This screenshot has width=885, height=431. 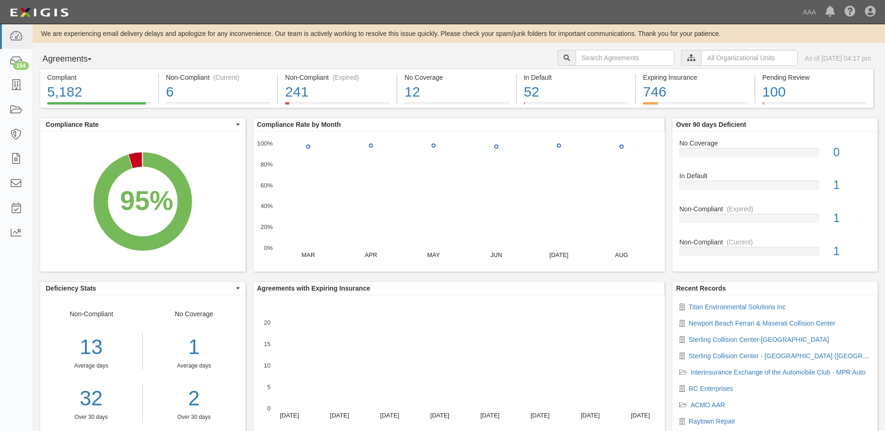 I want to click on a: Non-Compliant(Expired)1, so click(x=775, y=221).